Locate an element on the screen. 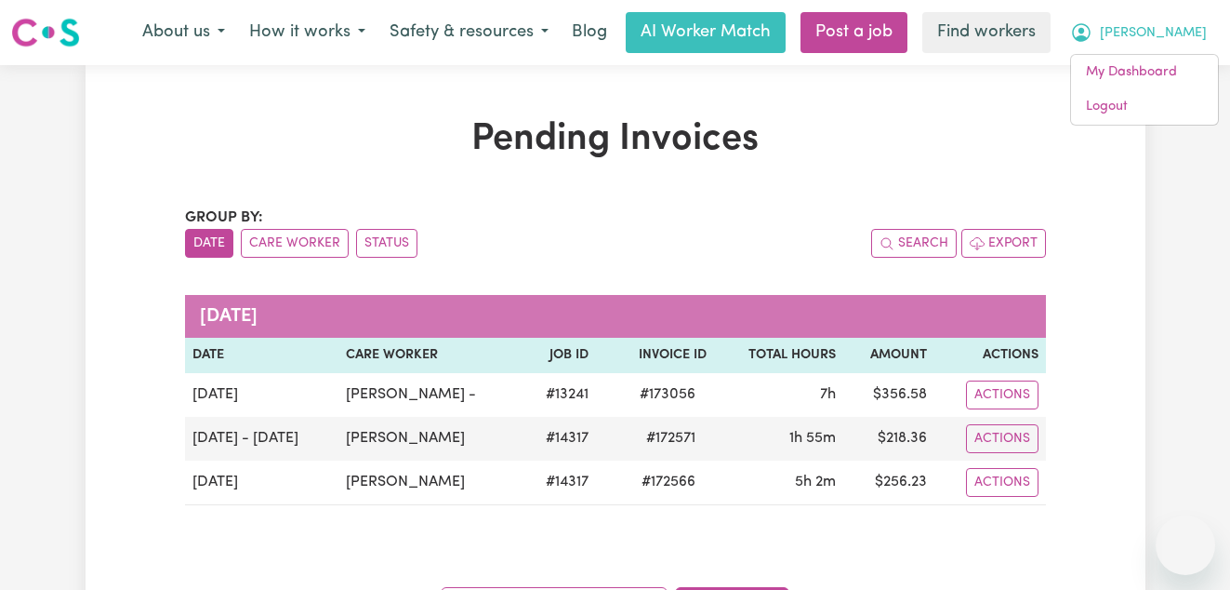 The height and width of the screenshot is (590, 1230). a: My Dashboard is located at coordinates (1145, 73).